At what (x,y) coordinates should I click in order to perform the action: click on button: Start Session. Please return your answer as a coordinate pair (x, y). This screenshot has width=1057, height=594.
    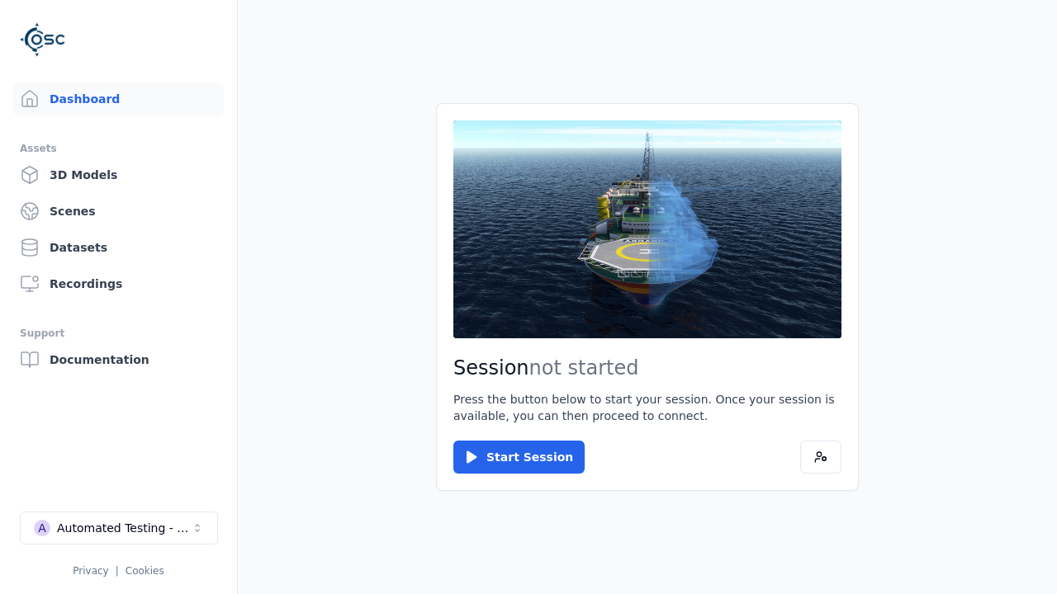
    Looking at the image, I should click on (518, 457).